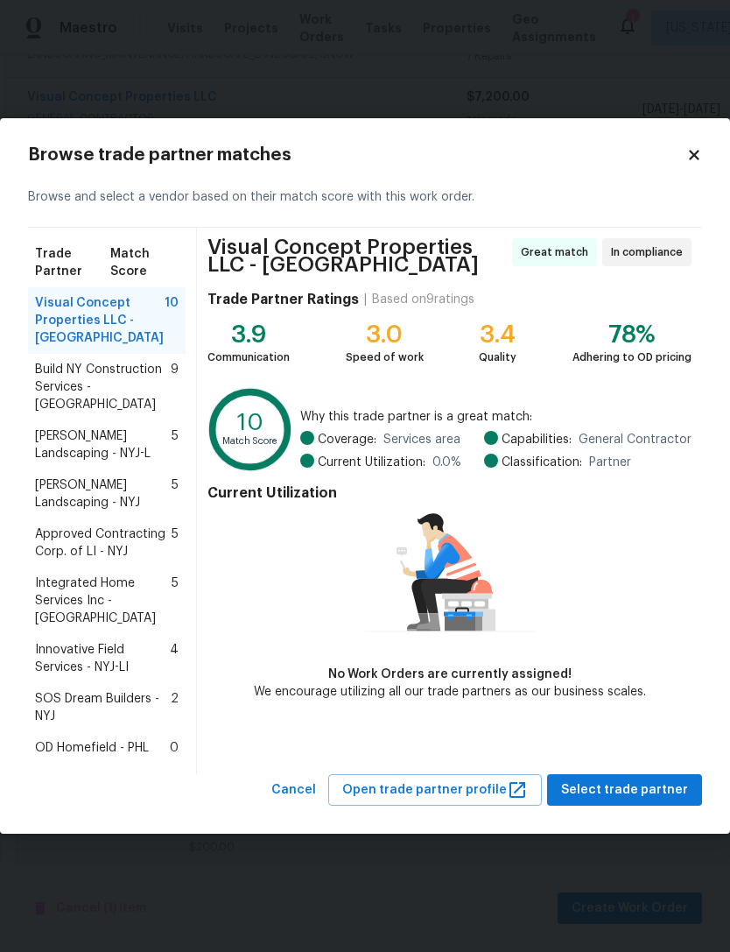 Image resolution: width=730 pixels, height=952 pixels. Describe the element at coordinates (283, 299) in the screenshot. I see `h4: Trade Partner Ratings` at that location.